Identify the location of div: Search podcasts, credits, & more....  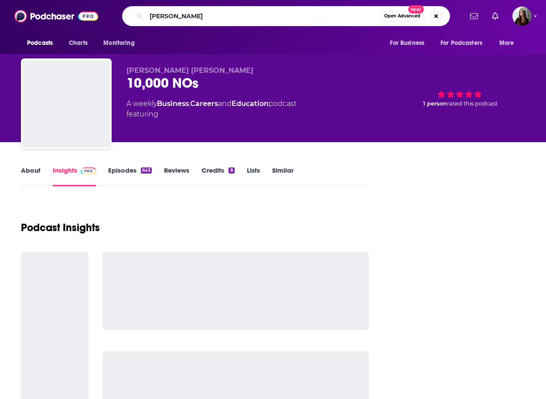
(286, 16).